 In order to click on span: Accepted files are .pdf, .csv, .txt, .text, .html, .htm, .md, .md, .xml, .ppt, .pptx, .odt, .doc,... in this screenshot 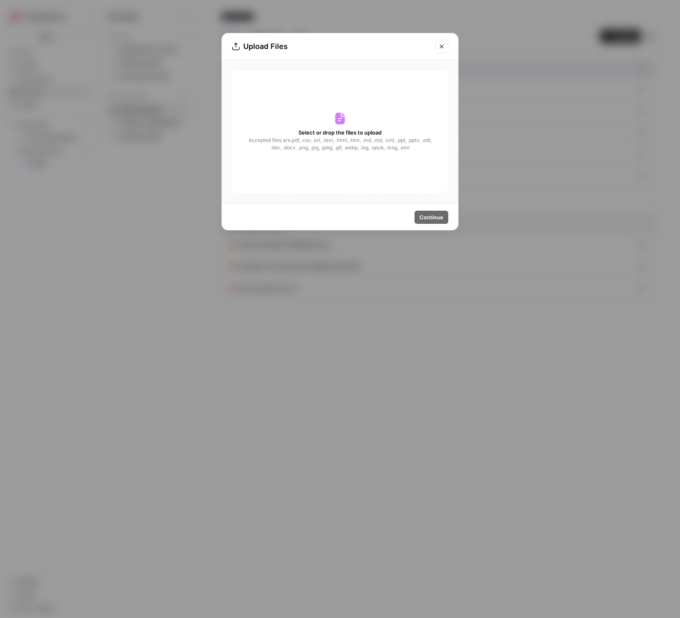, I will do `click(340, 144)`.